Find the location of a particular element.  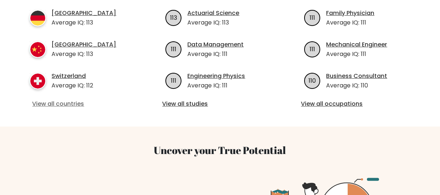

a: Engineering Physics is located at coordinates (217, 76).